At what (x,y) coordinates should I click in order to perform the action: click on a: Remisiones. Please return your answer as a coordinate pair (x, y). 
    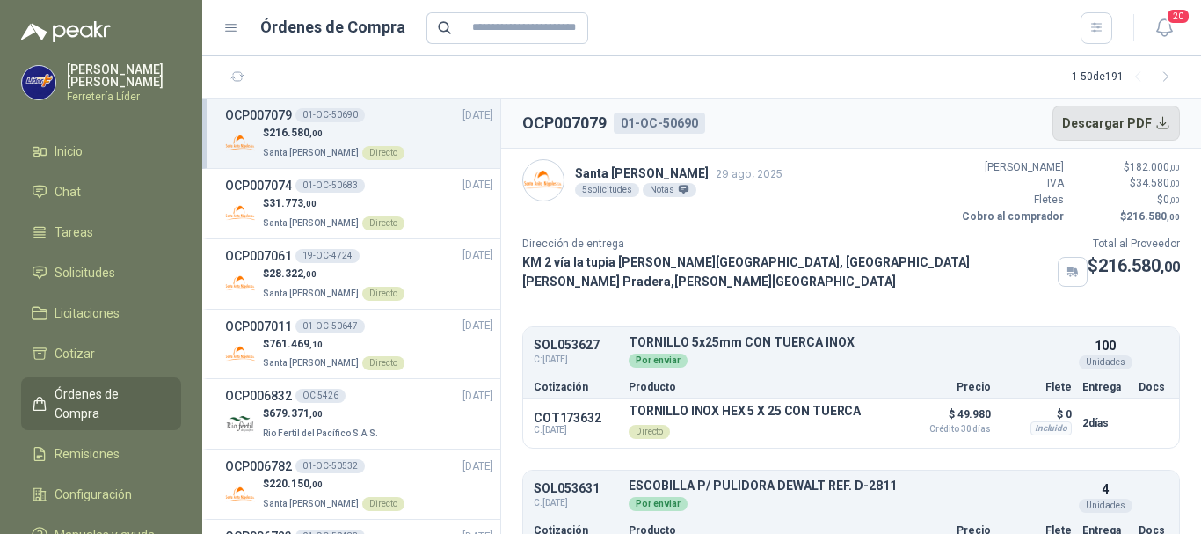
    Looking at the image, I should click on (101, 454).